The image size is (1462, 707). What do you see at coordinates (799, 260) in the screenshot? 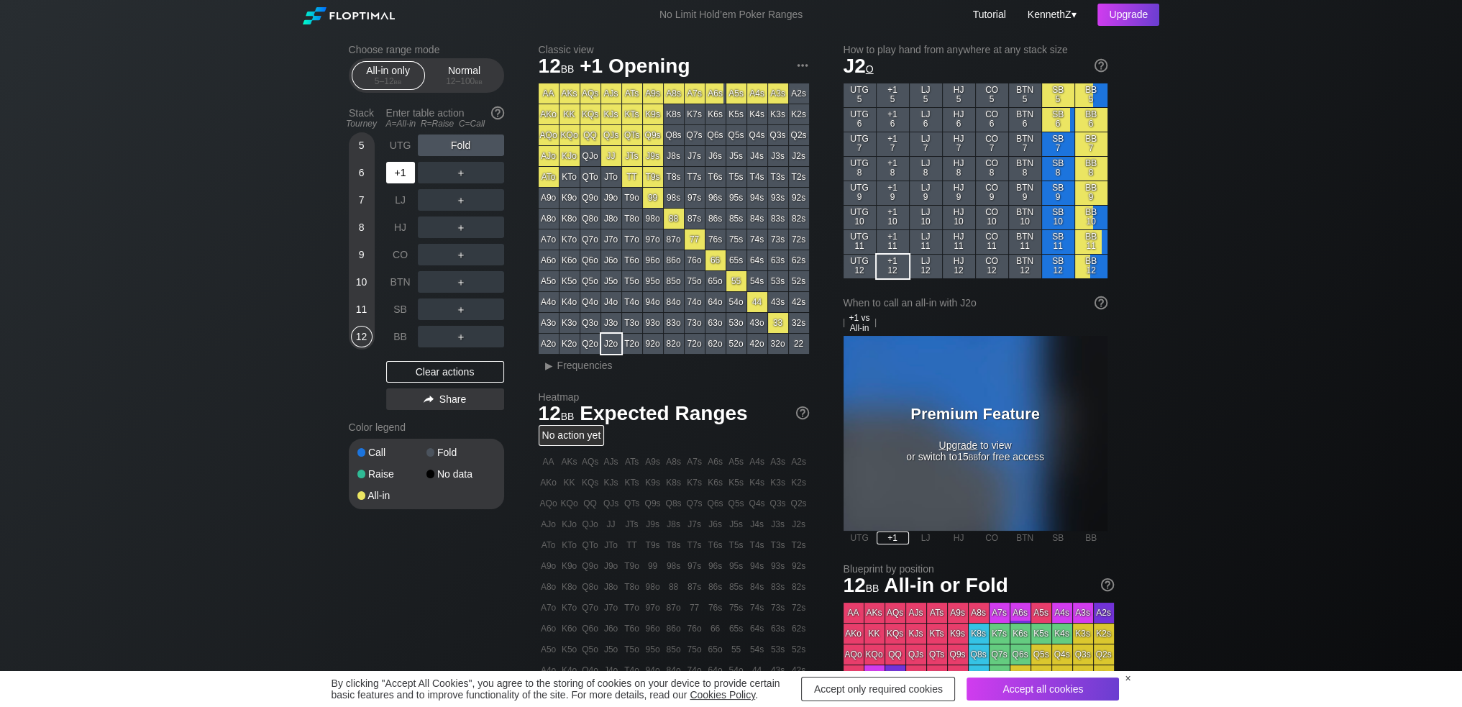
I see `div: 62s` at bounding box center [799, 260].